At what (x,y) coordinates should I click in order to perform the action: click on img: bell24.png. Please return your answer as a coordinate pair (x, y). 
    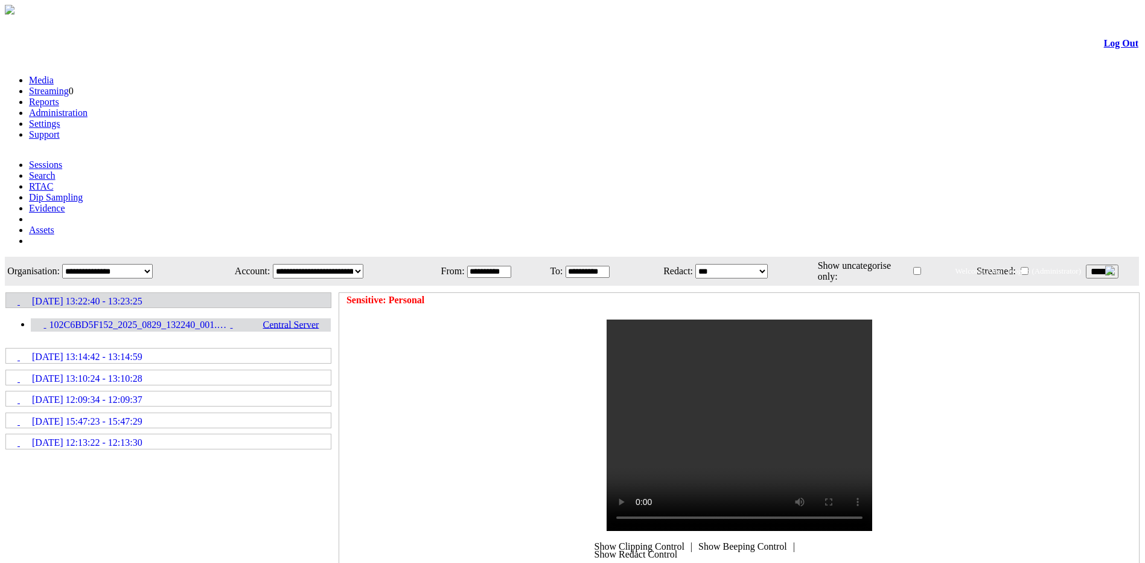
    Looking at the image, I should click on (1110, 270).